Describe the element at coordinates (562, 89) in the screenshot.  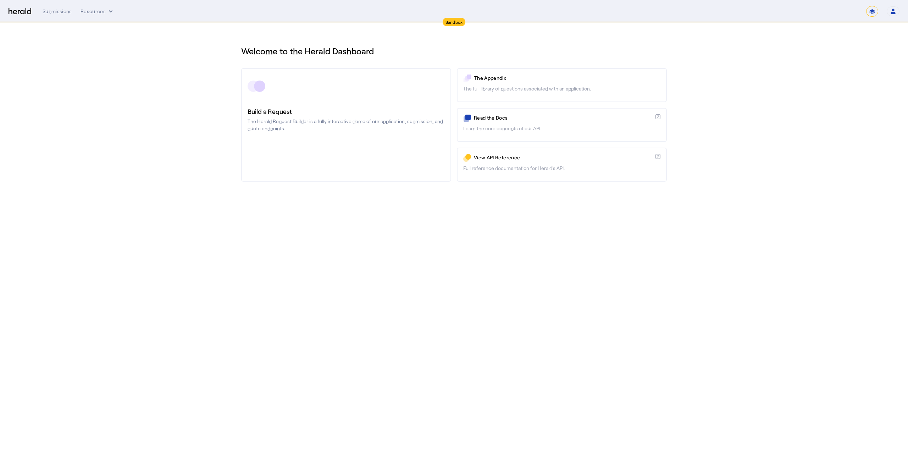
I see `p: The full library of questions associated with an application.` at that location.